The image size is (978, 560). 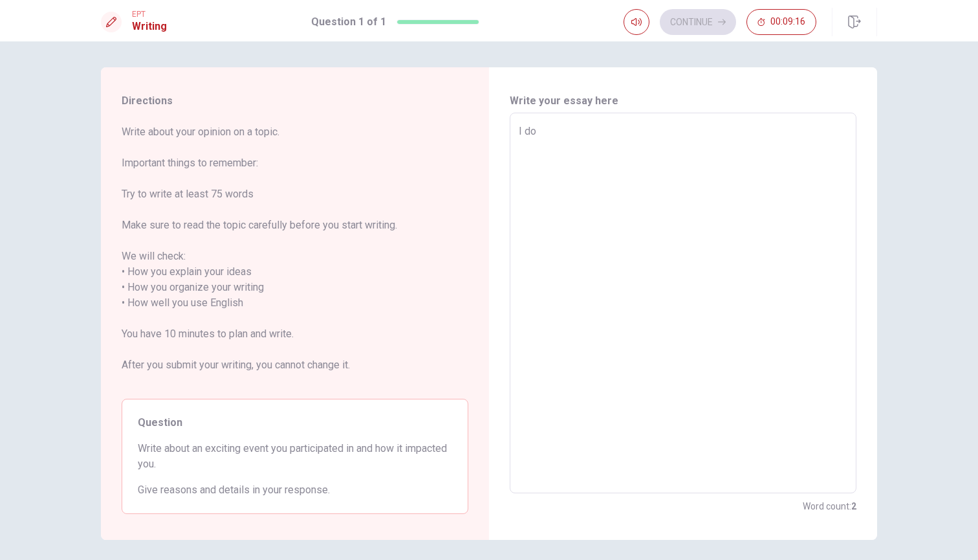 I want to click on h6: Word count :, so click(x=829, y=506).